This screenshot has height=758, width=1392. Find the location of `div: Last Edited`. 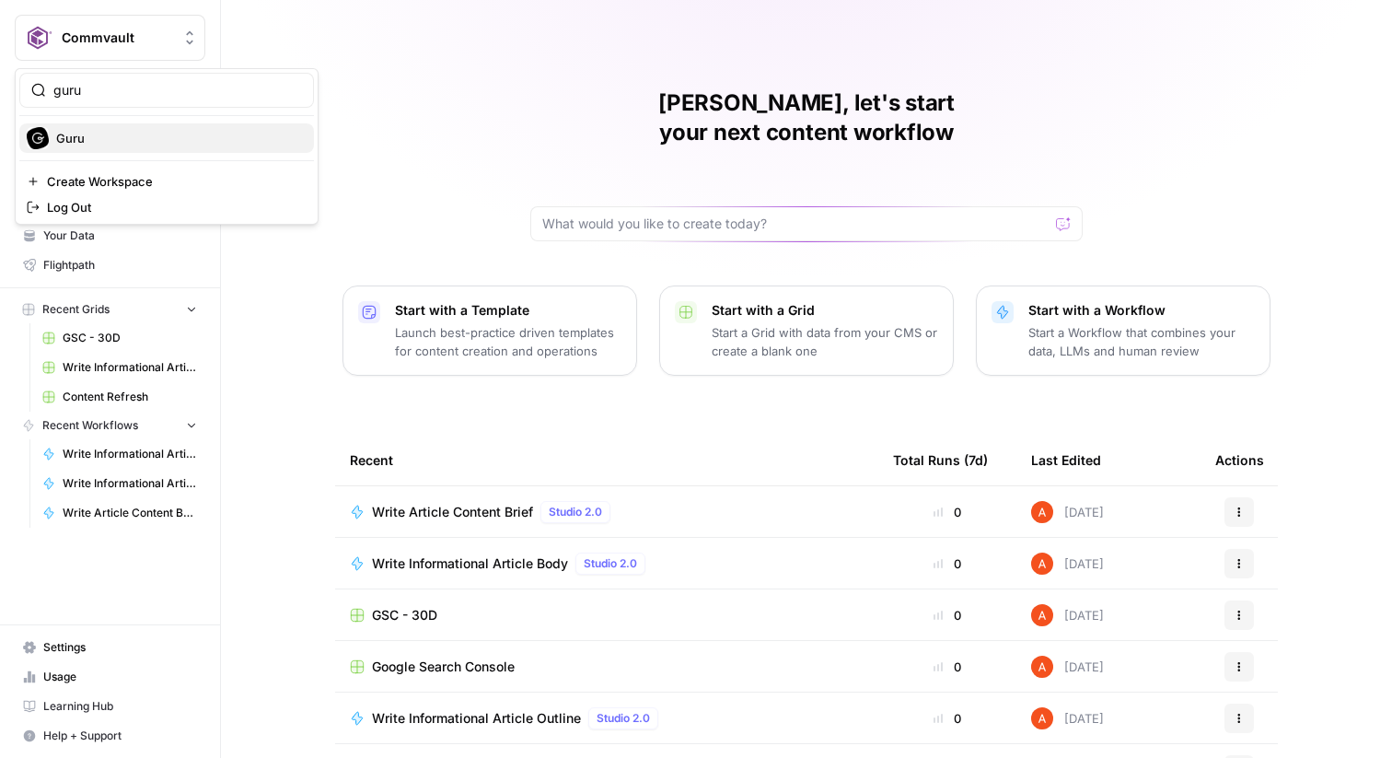

div: Last Edited is located at coordinates (1066, 459).